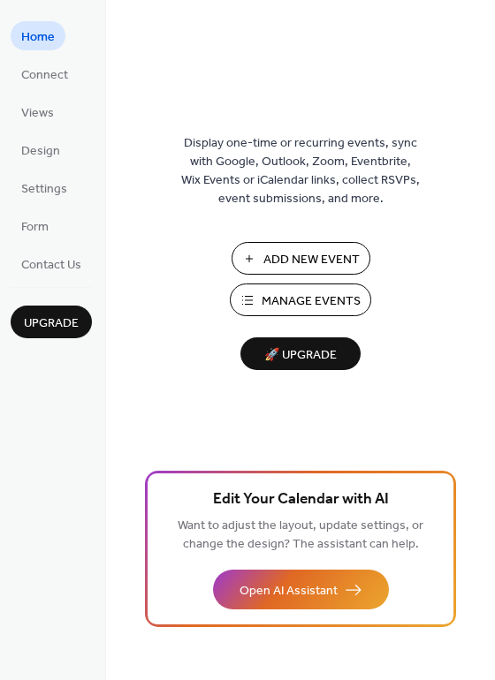 This screenshot has height=680, width=495. I want to click on a: Contact Us, so click(51, 263).